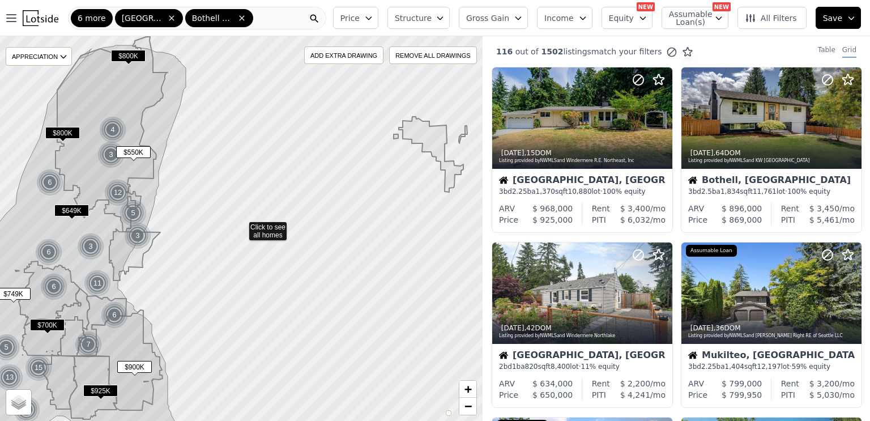 This screenshot has height=421, width=870. I want to click on div: 3 bd 2.25 ba sqft lot · 59% equity, so click(772, 367).